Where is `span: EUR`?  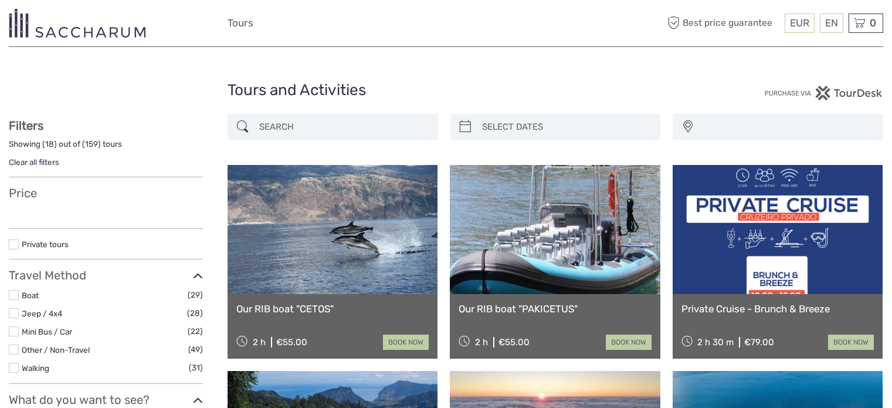 span: EUR is located at coordinates (799, 23).